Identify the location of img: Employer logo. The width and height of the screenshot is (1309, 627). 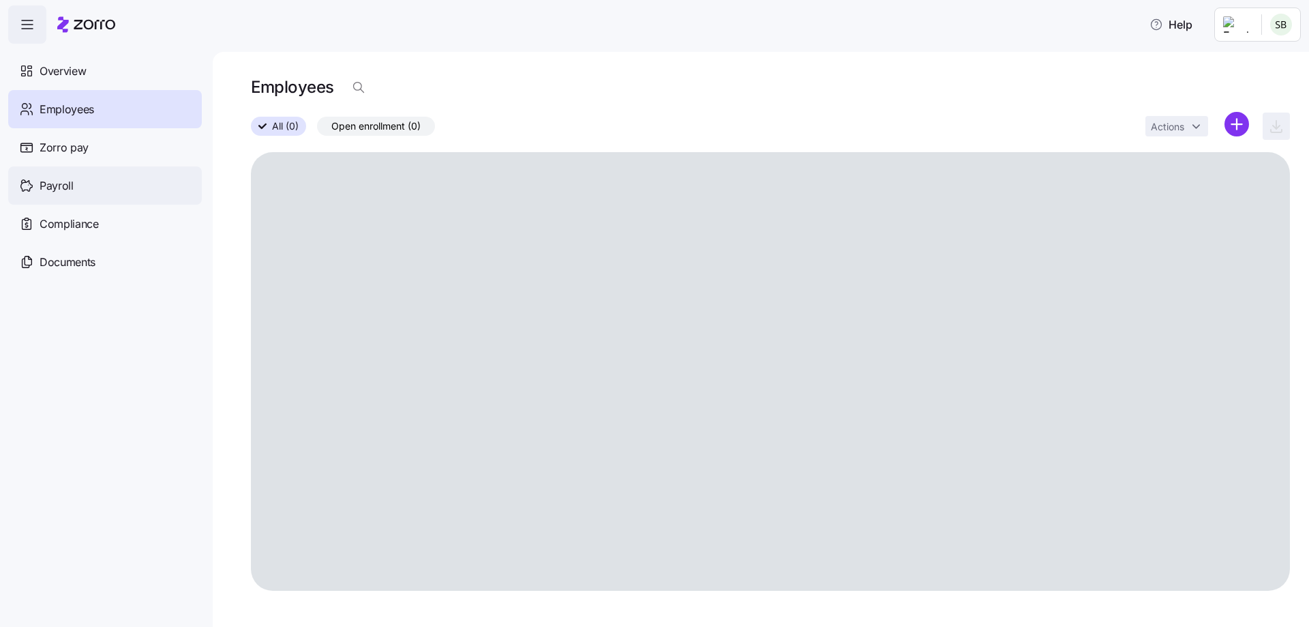
(1237, 25).